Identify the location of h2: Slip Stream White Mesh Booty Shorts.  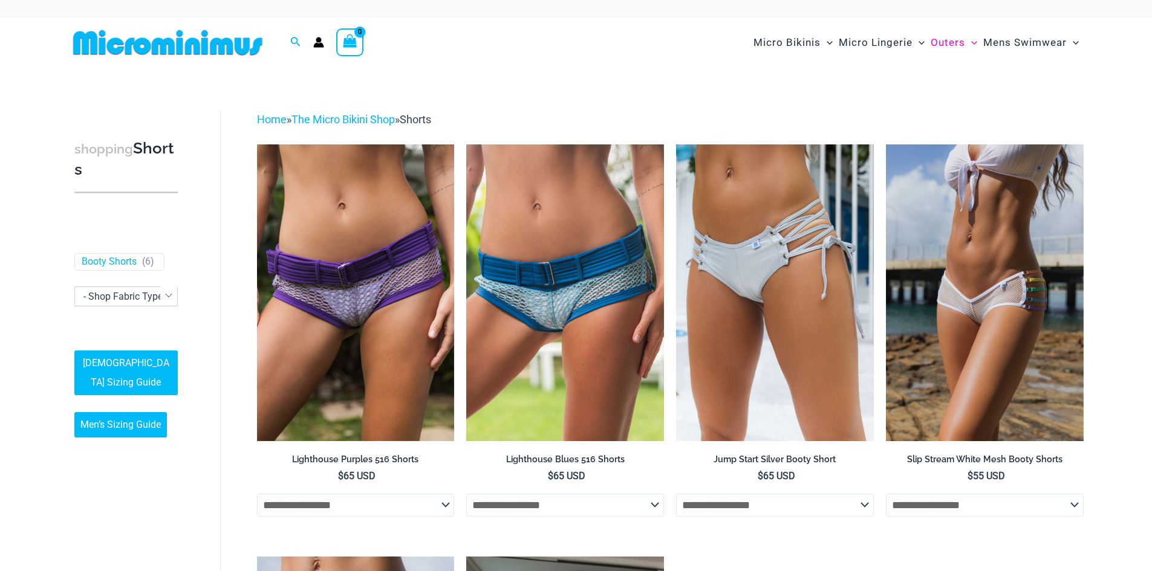
(984, 459).